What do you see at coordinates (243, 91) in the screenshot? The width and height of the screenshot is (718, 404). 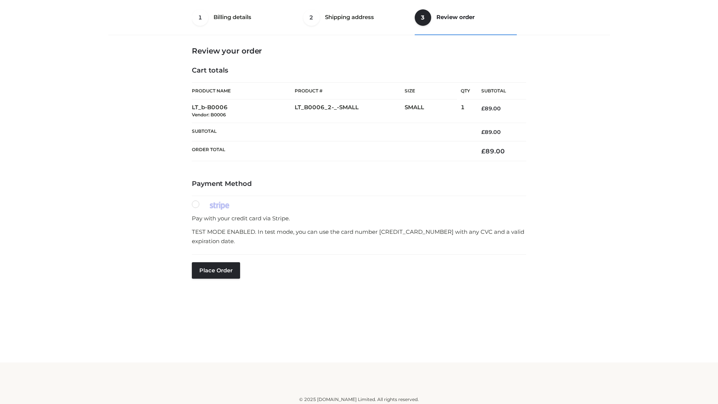 I see `th: Product Name` at bounding box center [243, 91].